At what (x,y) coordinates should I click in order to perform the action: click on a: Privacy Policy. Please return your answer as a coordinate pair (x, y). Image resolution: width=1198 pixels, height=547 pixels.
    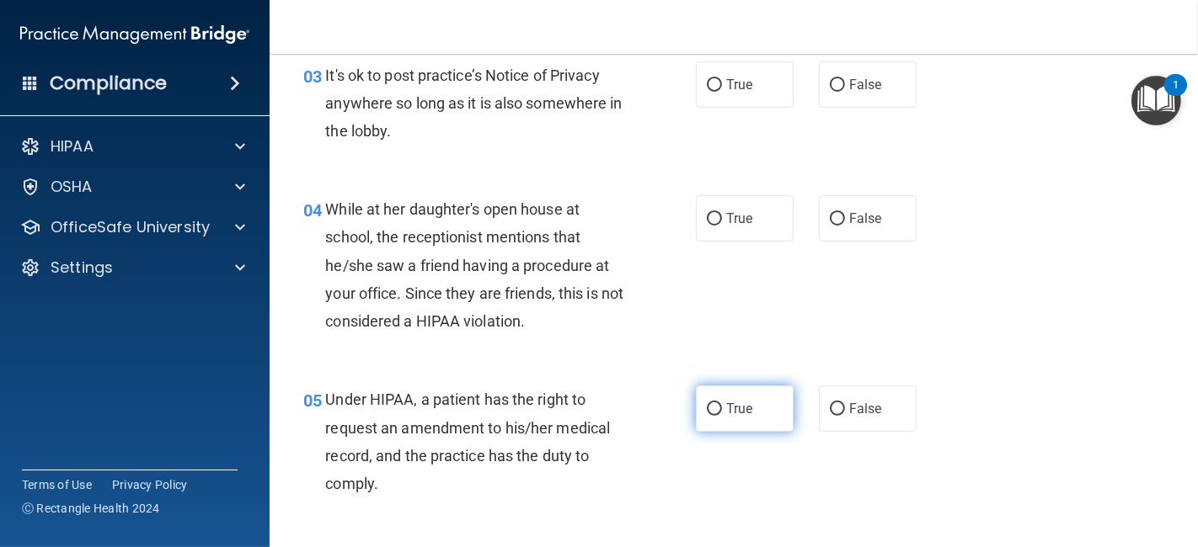
    Looking at the image, I should click on (150, 485).